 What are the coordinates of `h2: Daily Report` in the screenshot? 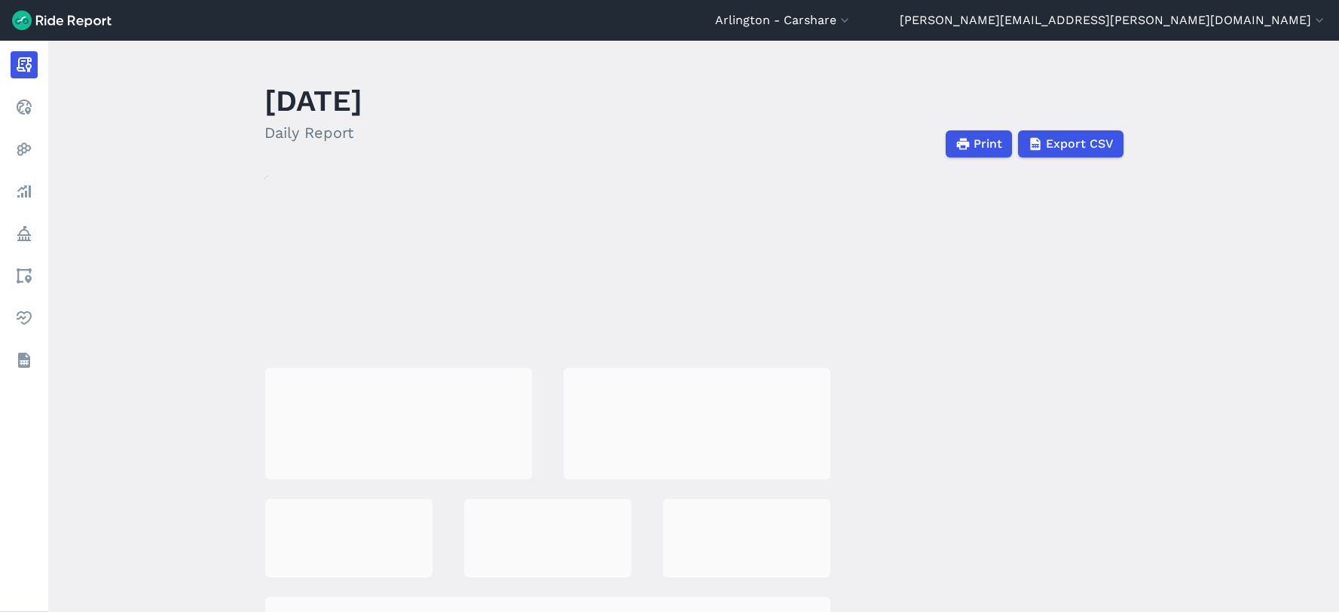 It's located at (313, 133).